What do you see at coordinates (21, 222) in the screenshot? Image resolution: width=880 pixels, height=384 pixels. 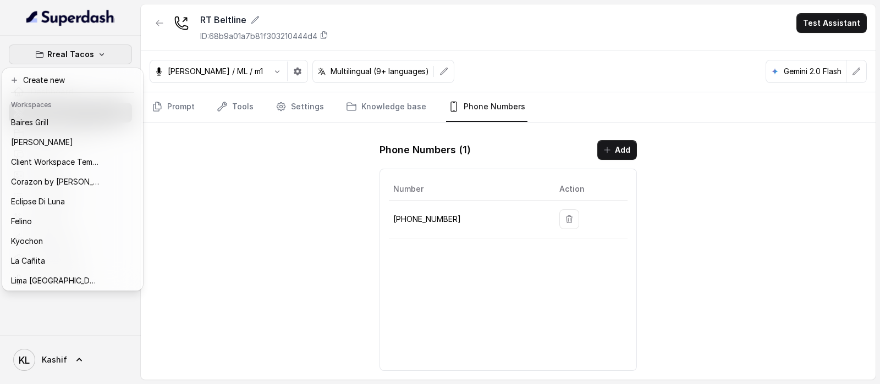 I see `p: Felino` at bounding box center [21, 222].